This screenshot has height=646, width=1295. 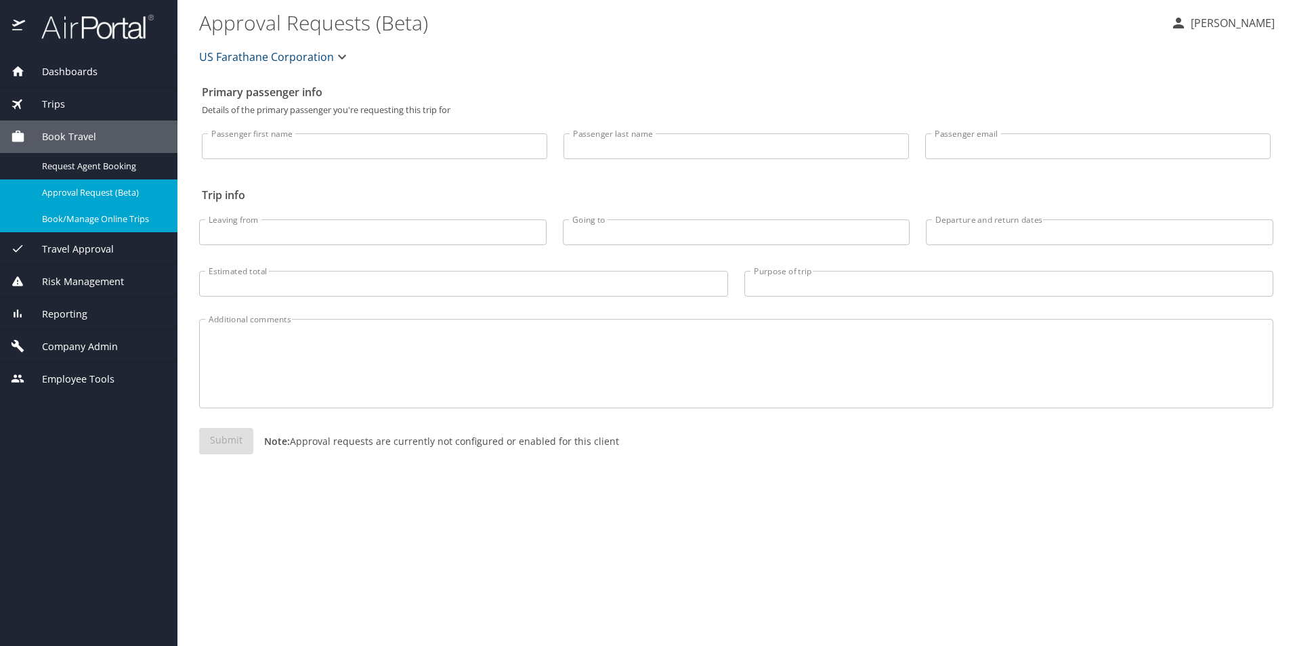 I want to click on span: Travel Approval, so click(x=69, y=249).